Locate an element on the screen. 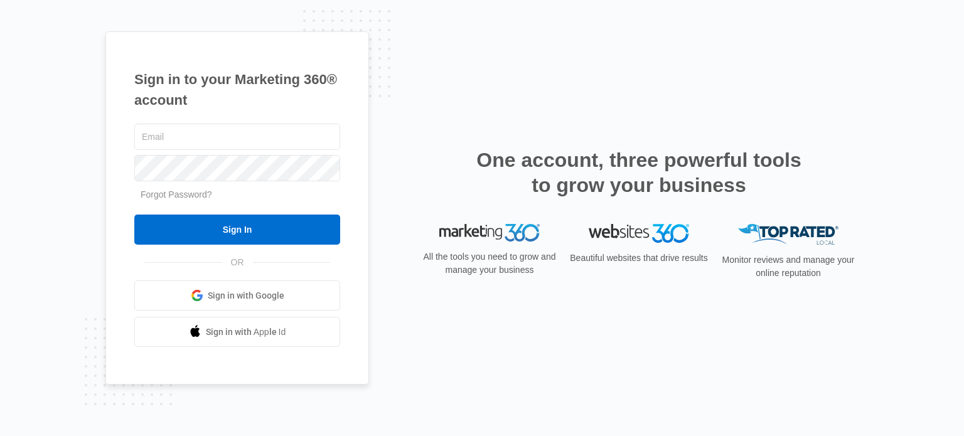 The width and height of the screenshot is (964, 436). input: Email is located at coordinates (237, 137).